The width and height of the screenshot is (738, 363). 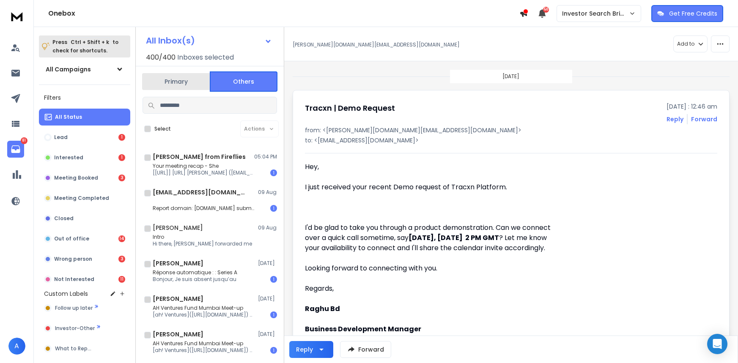 I want to click on p: Add to, so click(x=685, y=44).